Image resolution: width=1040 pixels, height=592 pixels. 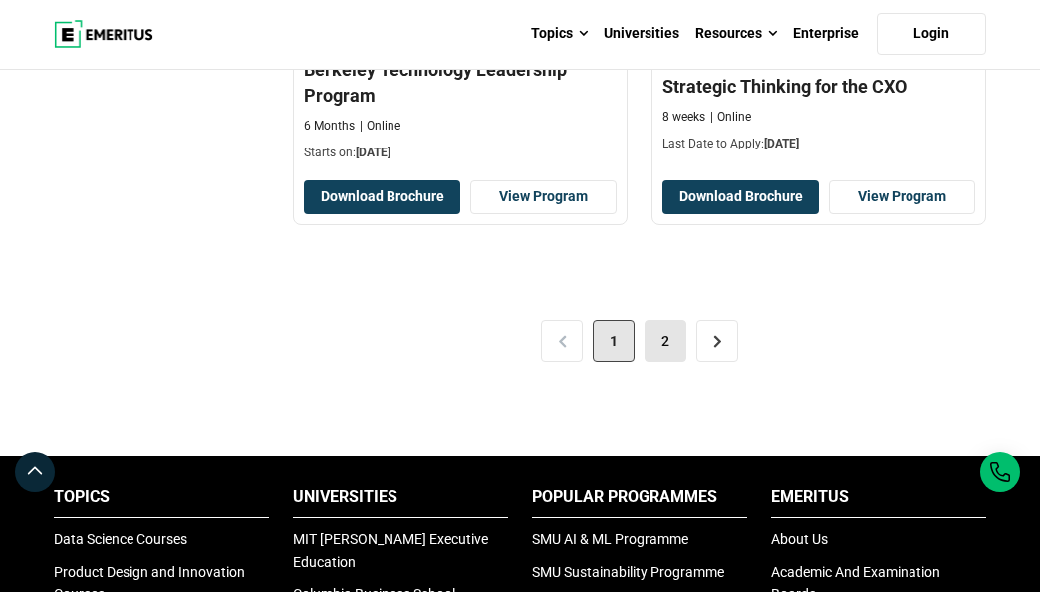 I want to click on p: Starts on:, so click(x=460, y=152).